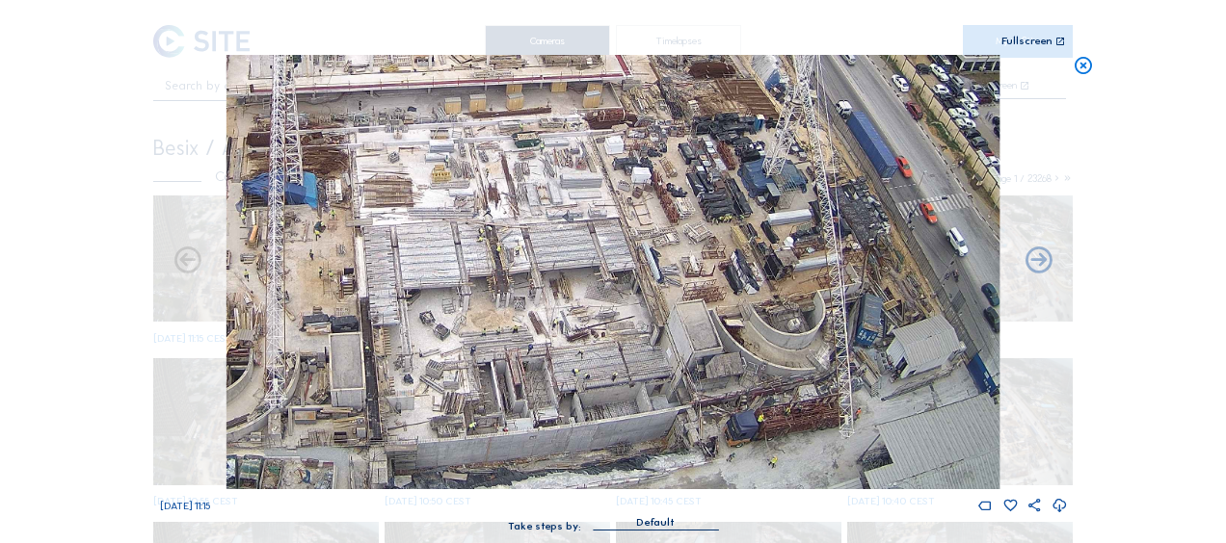 Image resolution: width=1226 pixels, height=543 pixels. I want to click on img: Image, so click(613, 272).